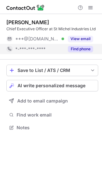 This screenshot has width=102, height=191. Describe the element at coordinates (56, 115) in the screenshot. I see `span: Find work email` at that location.